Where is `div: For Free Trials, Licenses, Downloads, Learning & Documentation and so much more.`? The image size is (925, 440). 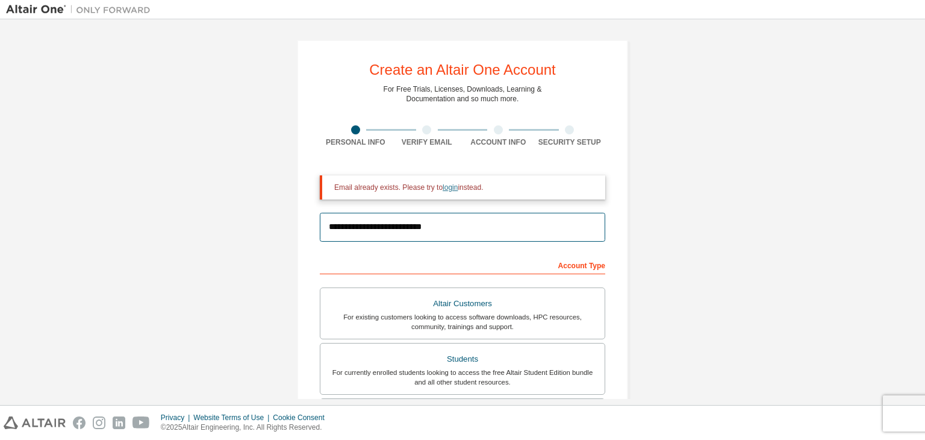
div: For Free Trials, Licenses, Downloads, Learning & Documentation and so much more. is located at coordinates (462, 94).